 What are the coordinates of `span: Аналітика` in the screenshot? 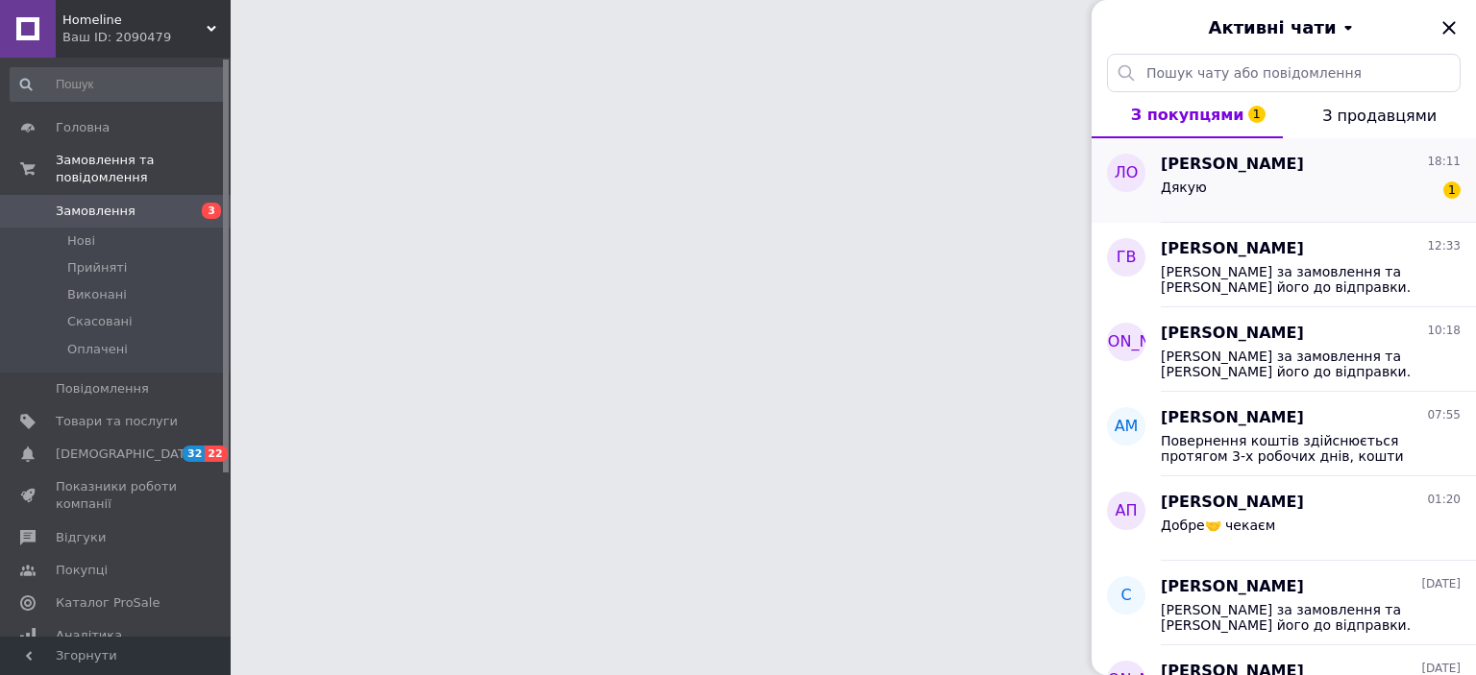 It's located at (88, 636).